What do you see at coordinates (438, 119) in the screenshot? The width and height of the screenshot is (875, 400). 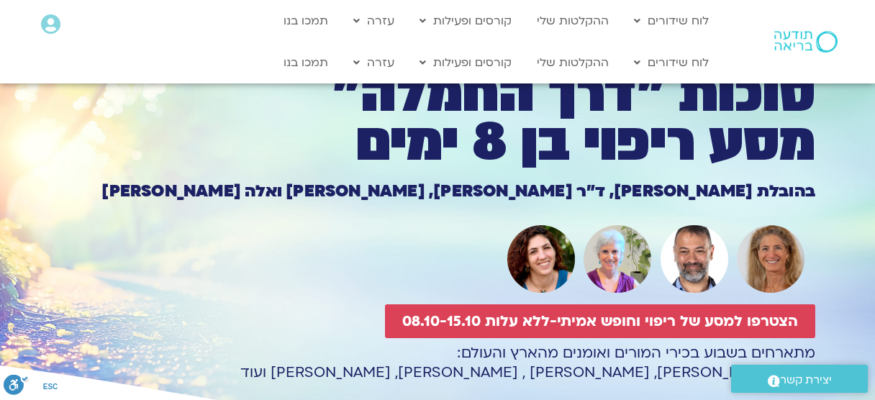 I see `h1: סוכות ״דרך החמלה״ מסע ריפוי בן 8 ימים` at bounding box center [438, 119].